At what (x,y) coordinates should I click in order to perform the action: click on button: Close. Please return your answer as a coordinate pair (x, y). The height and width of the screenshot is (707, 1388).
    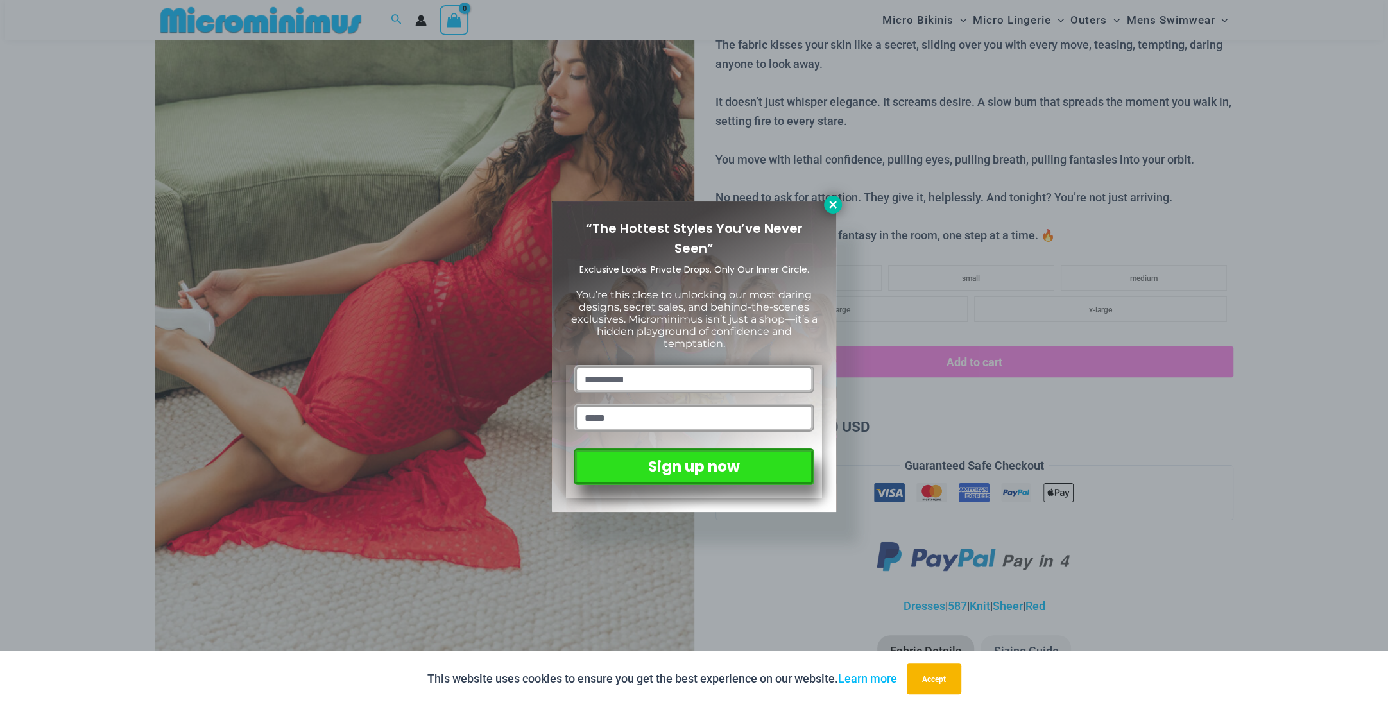
    Looking at the image, I should click on (833, 205).